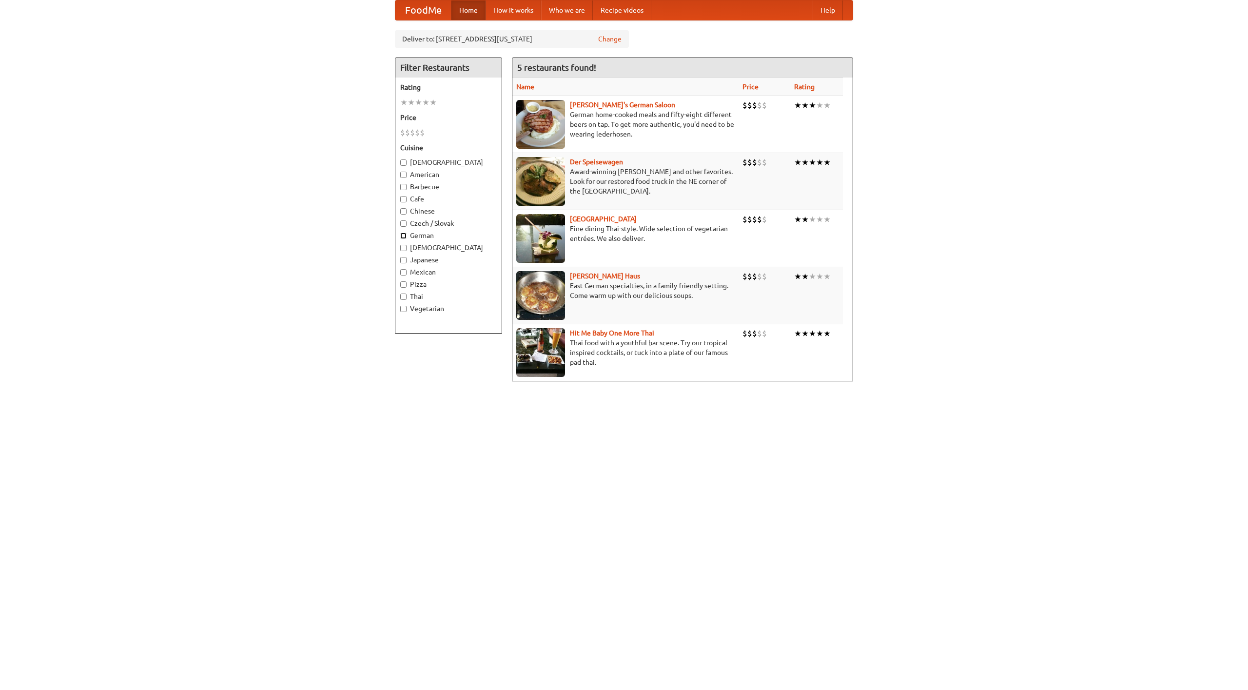 This screenshot has width=1248, height=690. What do you see at coordinates (596, 162) in the screenshot?
I see `b: Der Speisewagen` at bounding box center [596, 162].